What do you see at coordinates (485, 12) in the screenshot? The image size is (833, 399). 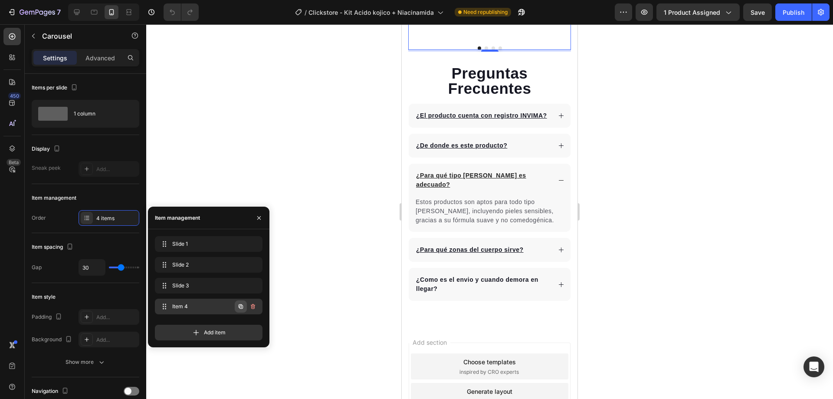 I see `span: Need republishing` at bounding box center [485, 12].